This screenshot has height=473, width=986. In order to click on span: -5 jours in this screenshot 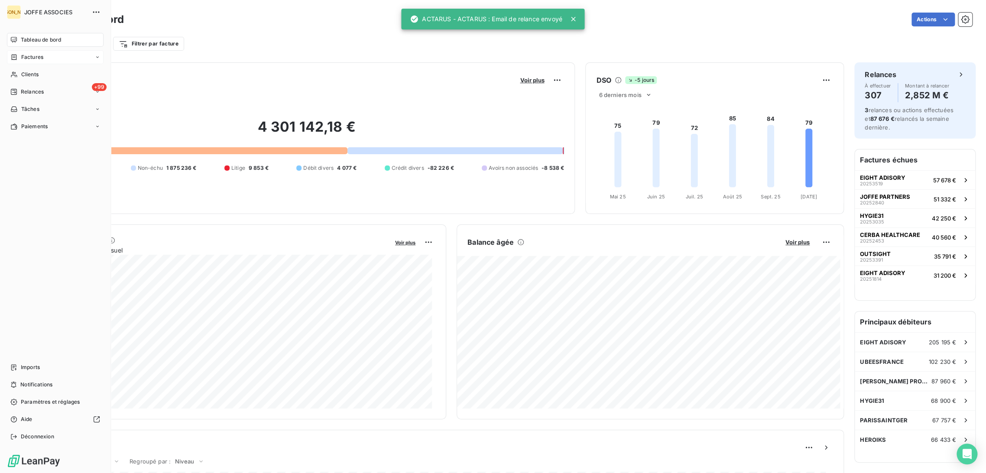, I will do `click(641, 80)`.